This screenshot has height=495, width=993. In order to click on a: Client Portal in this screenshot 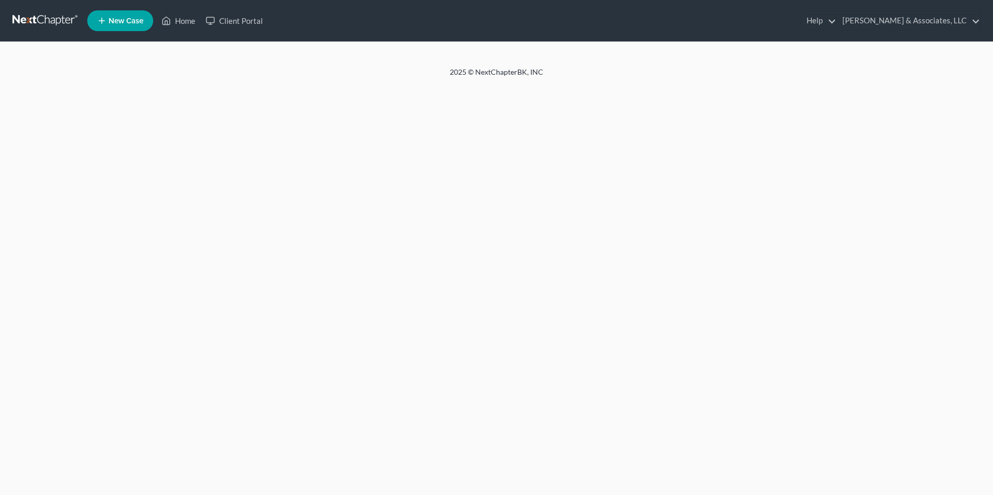, I will do `click(234, 21)`.